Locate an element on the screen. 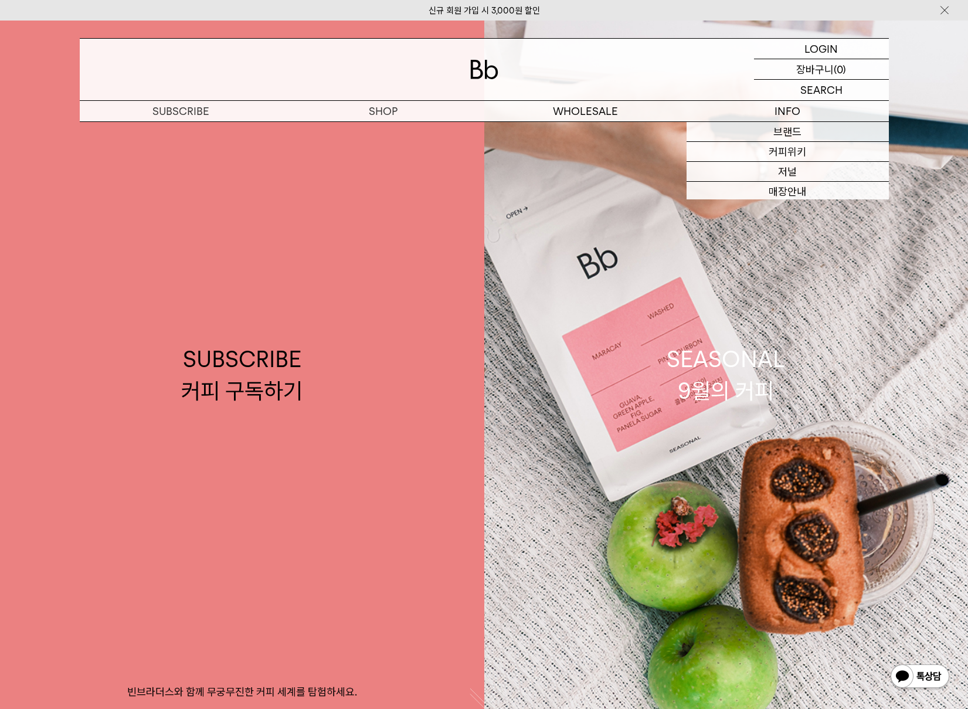  p: SEARCH is located at coordinates (821, 90).